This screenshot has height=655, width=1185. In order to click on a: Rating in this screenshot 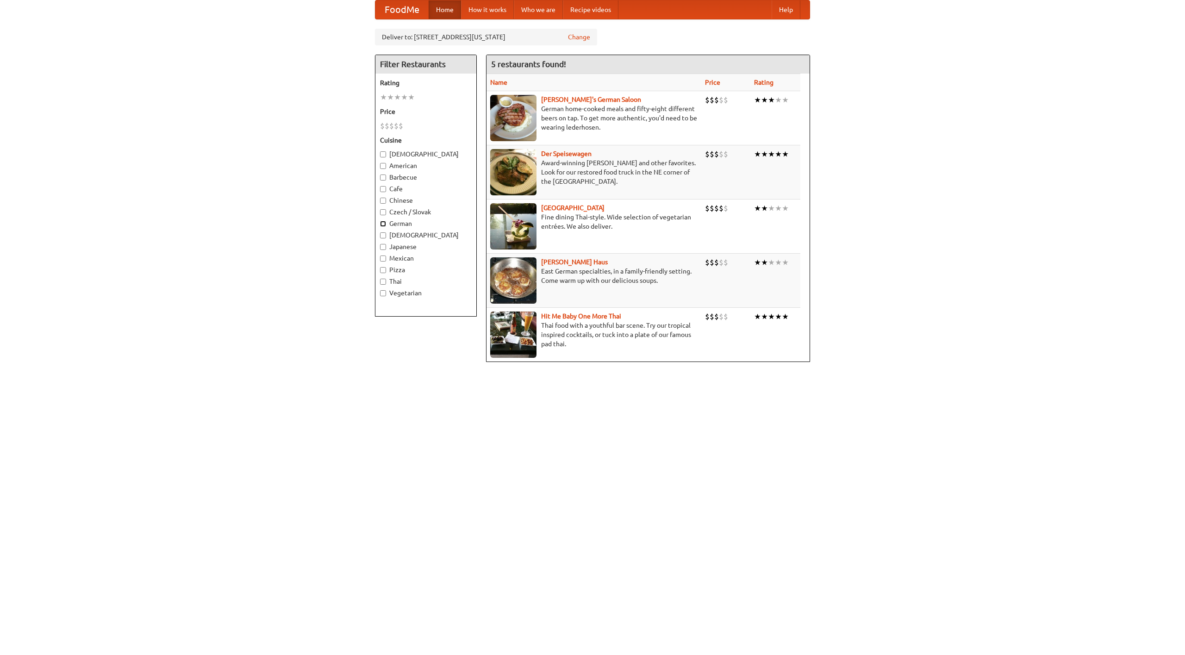, I will do `click(764, 82)`.